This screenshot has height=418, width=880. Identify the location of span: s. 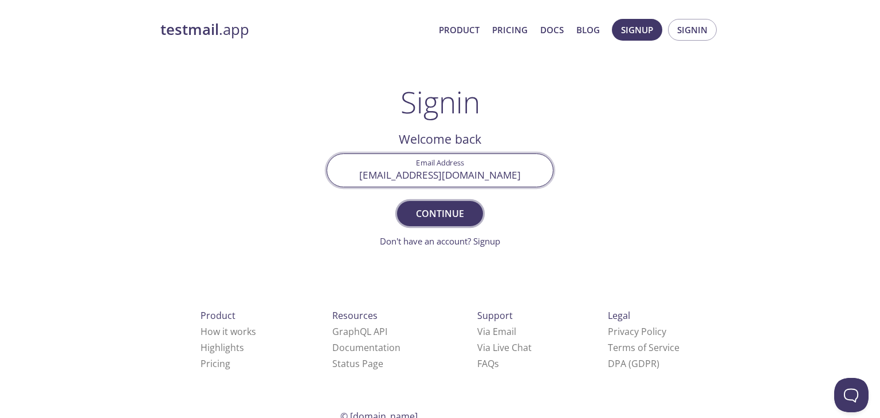
(497, 364).